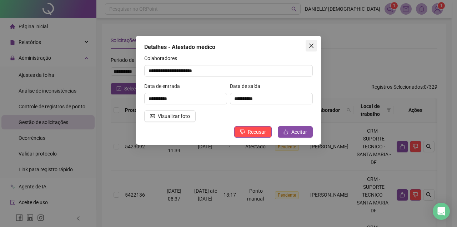 The height and width of the screenshot is (227, 457). What do you see at coordinates (242, 132) in the screenshot?
I see `span: dislike` at bounding box center [242, 132].